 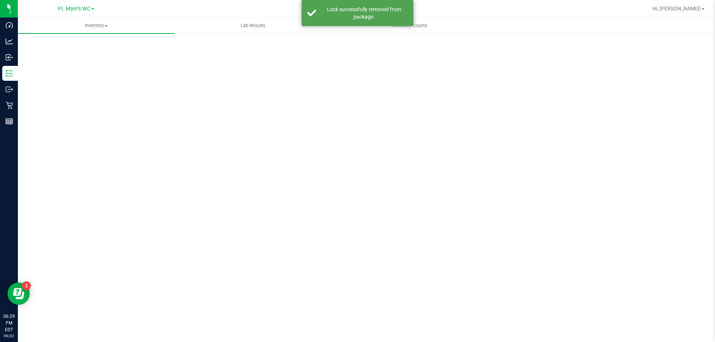 I want to click on inline-svg: Retail, so click(x=9, y=105).